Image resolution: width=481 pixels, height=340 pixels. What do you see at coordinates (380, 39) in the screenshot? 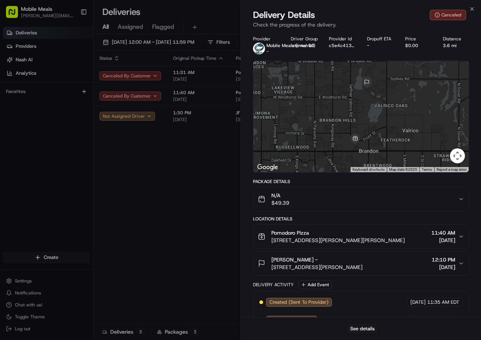
I see `div: Dropoff ETA` at bounding box center [380, 39].